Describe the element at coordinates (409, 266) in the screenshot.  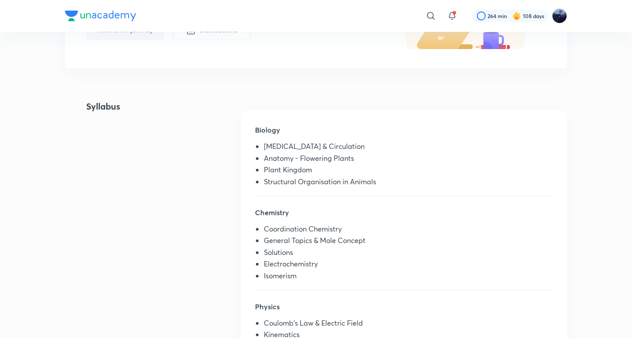
I see `li: Electrochemistry` at that location.